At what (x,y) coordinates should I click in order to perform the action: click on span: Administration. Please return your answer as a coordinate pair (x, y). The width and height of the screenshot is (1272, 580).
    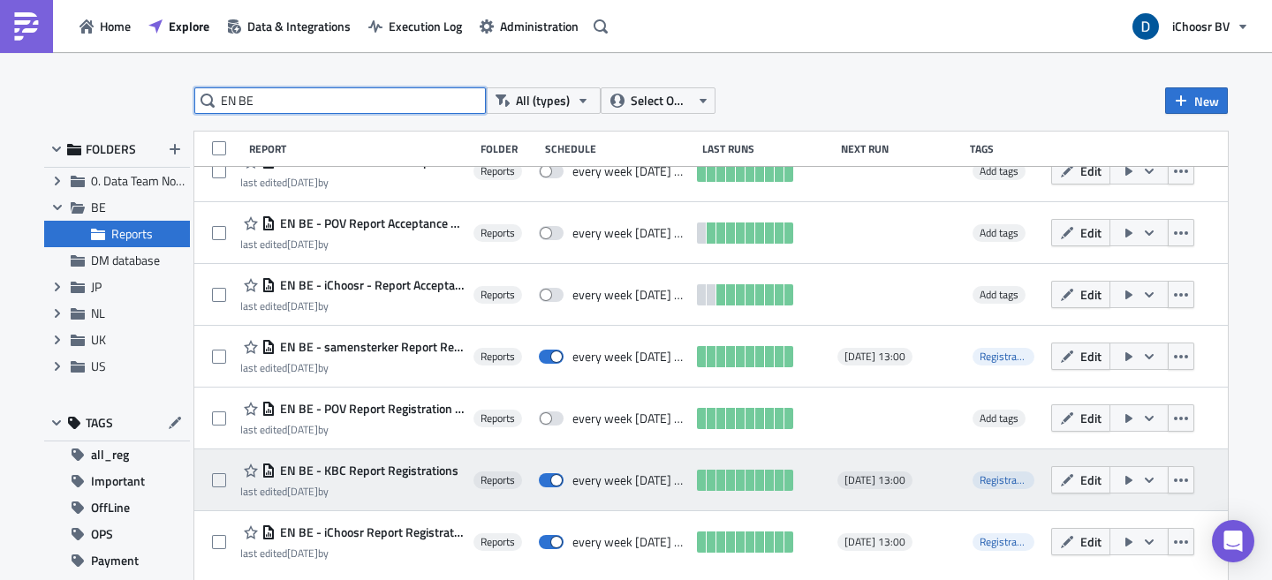
    Looking at the image, I should click on (539, 26).